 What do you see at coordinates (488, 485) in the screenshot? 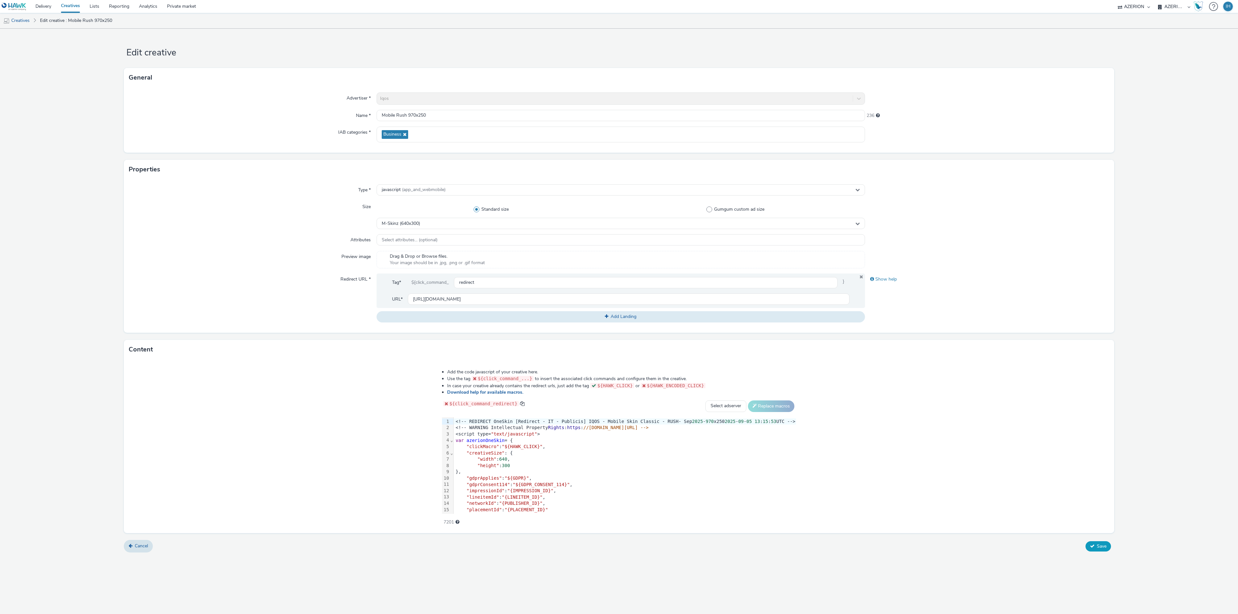
I see `span: "gdprConsent114"` at bounding box center [488, 485].